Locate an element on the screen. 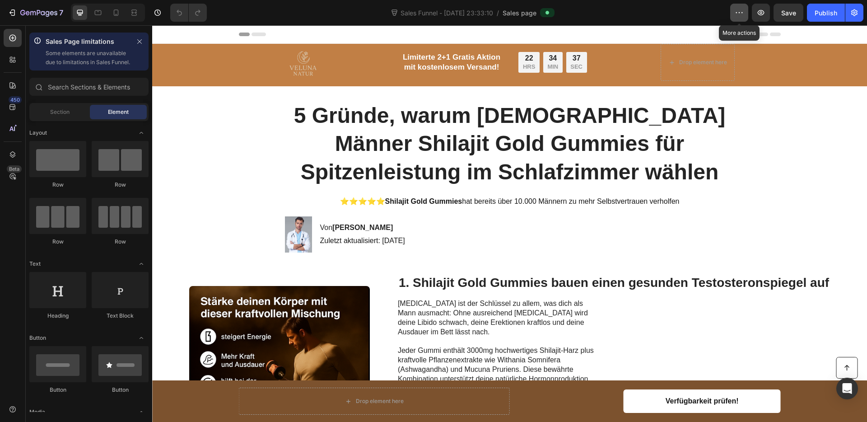  button: Publish is located at coordinates (826, 13).